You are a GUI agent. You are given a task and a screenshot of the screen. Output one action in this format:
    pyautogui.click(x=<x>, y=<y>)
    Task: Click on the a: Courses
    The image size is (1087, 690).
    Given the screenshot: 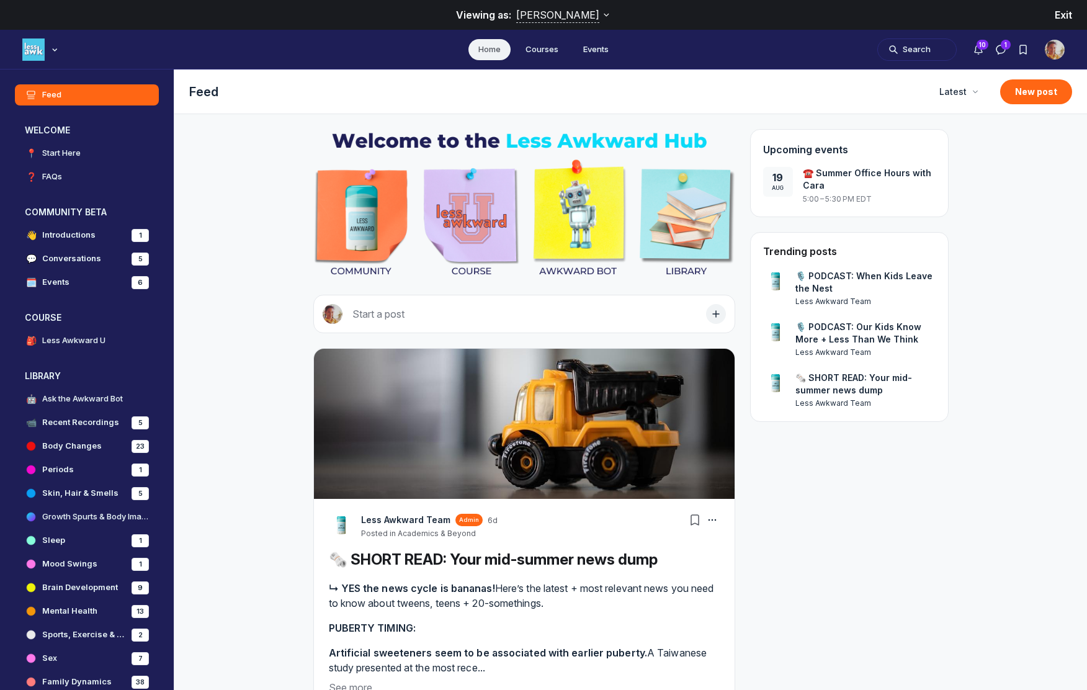 What is the action you would take?
    pyautogui.click(x=542, y=50)
    